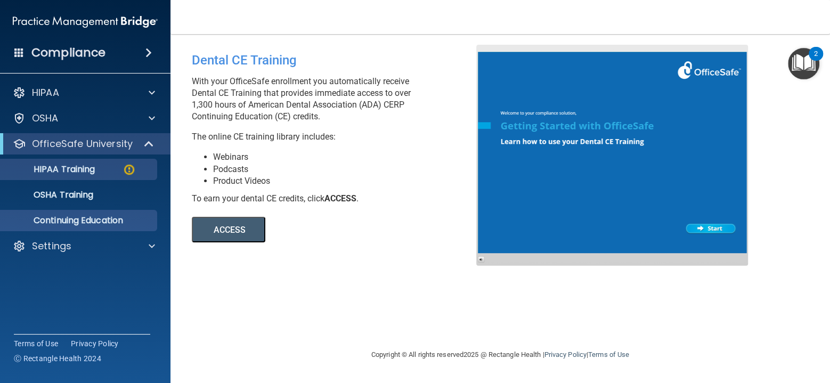  Describe the element at coordinates (79, 221) in the screenshot. I see `p: Continuing Education` at that location.